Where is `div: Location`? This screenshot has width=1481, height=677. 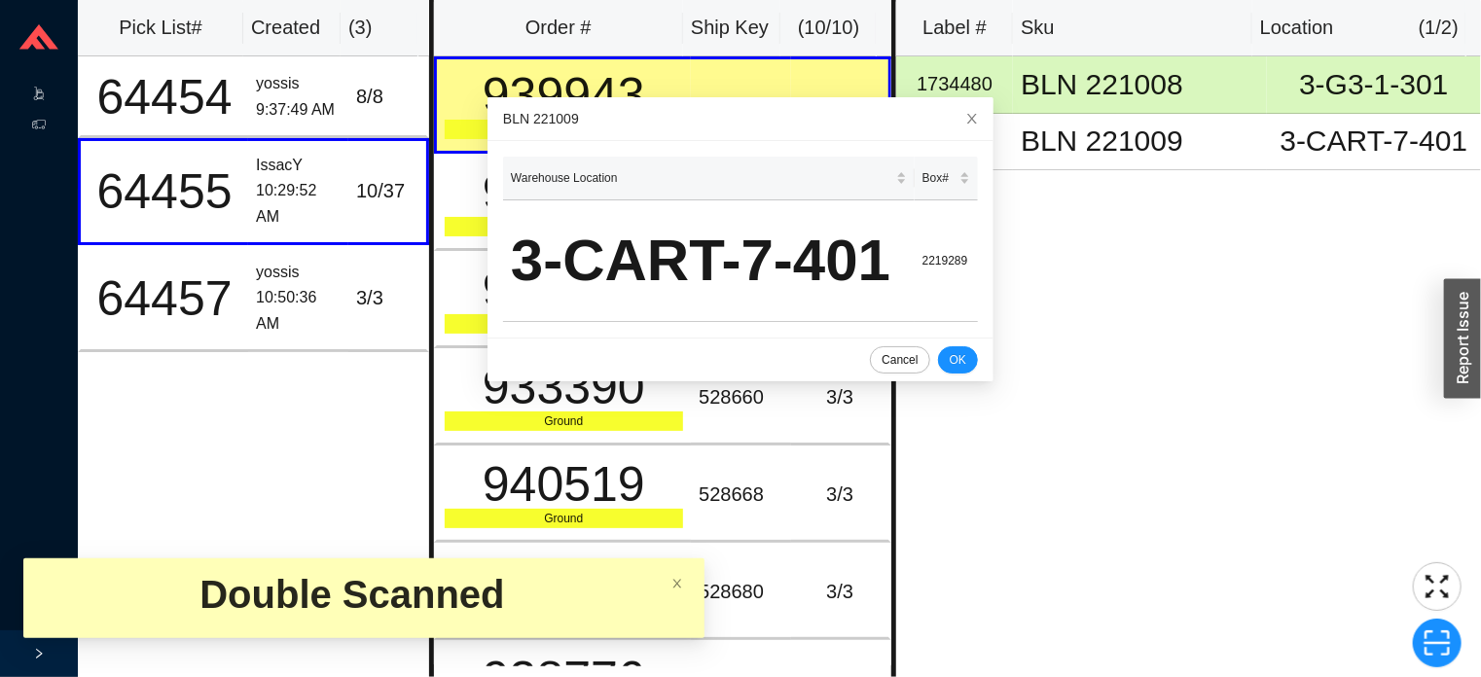 div: Location is located at coordinates (1297, 27).